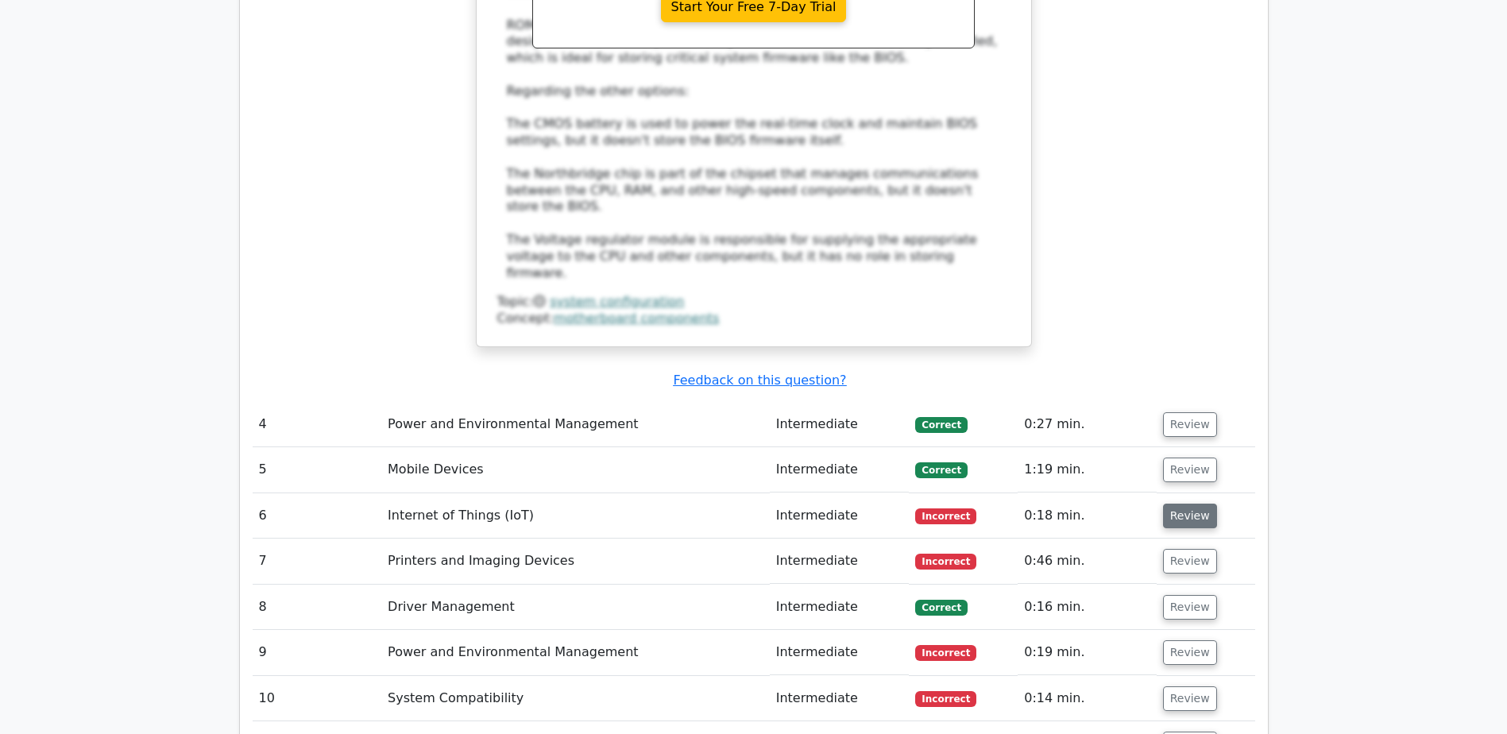 This screenshot has height=734, width=1507. Describe the element at coordinates (575, 698) in the screenshot. I see `td: System Compatibility` at that location.